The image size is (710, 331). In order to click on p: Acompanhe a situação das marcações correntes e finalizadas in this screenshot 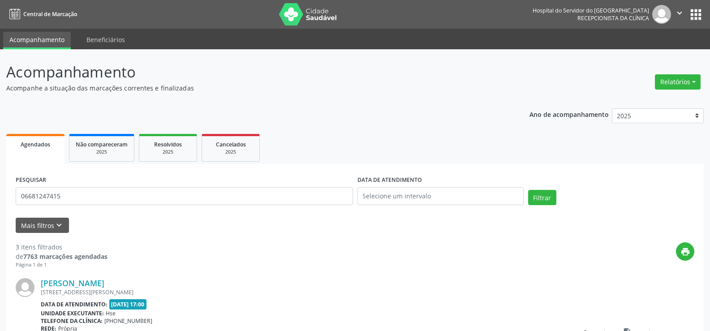, I will do `click(250, 88)`.